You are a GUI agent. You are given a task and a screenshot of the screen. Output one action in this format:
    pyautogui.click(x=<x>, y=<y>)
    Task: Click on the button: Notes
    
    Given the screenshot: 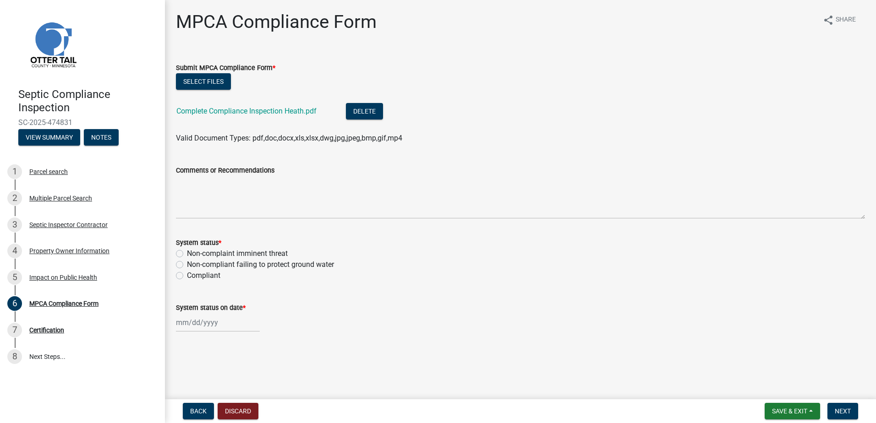 What is the action you would take?
    pyautogui.click(x=101, y=137)
    